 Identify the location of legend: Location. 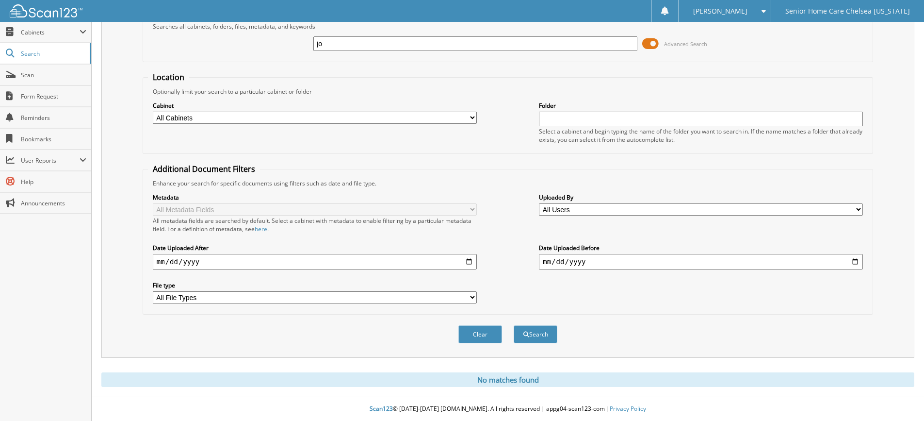
(168, 77).